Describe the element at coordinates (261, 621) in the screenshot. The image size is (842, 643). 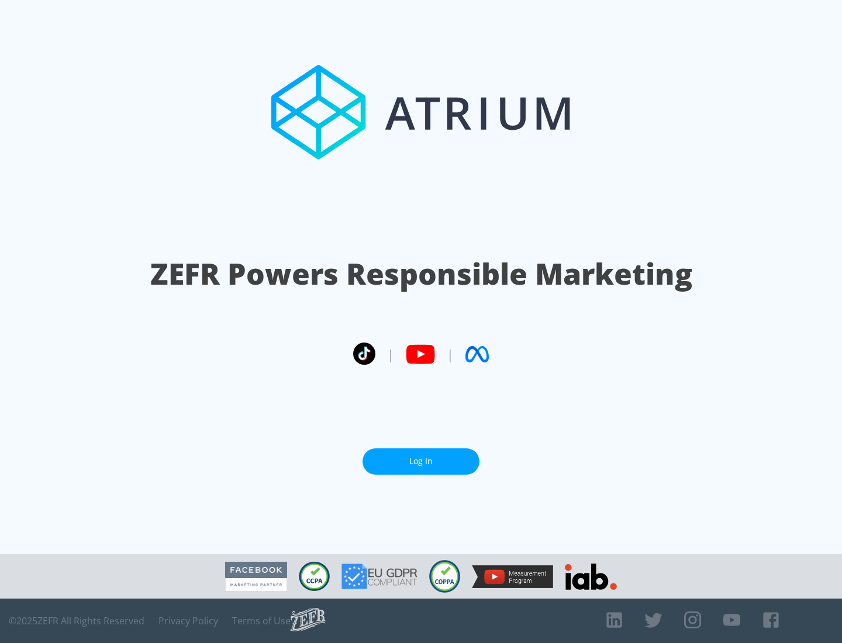
I see `a: Terms of Use` at that location.